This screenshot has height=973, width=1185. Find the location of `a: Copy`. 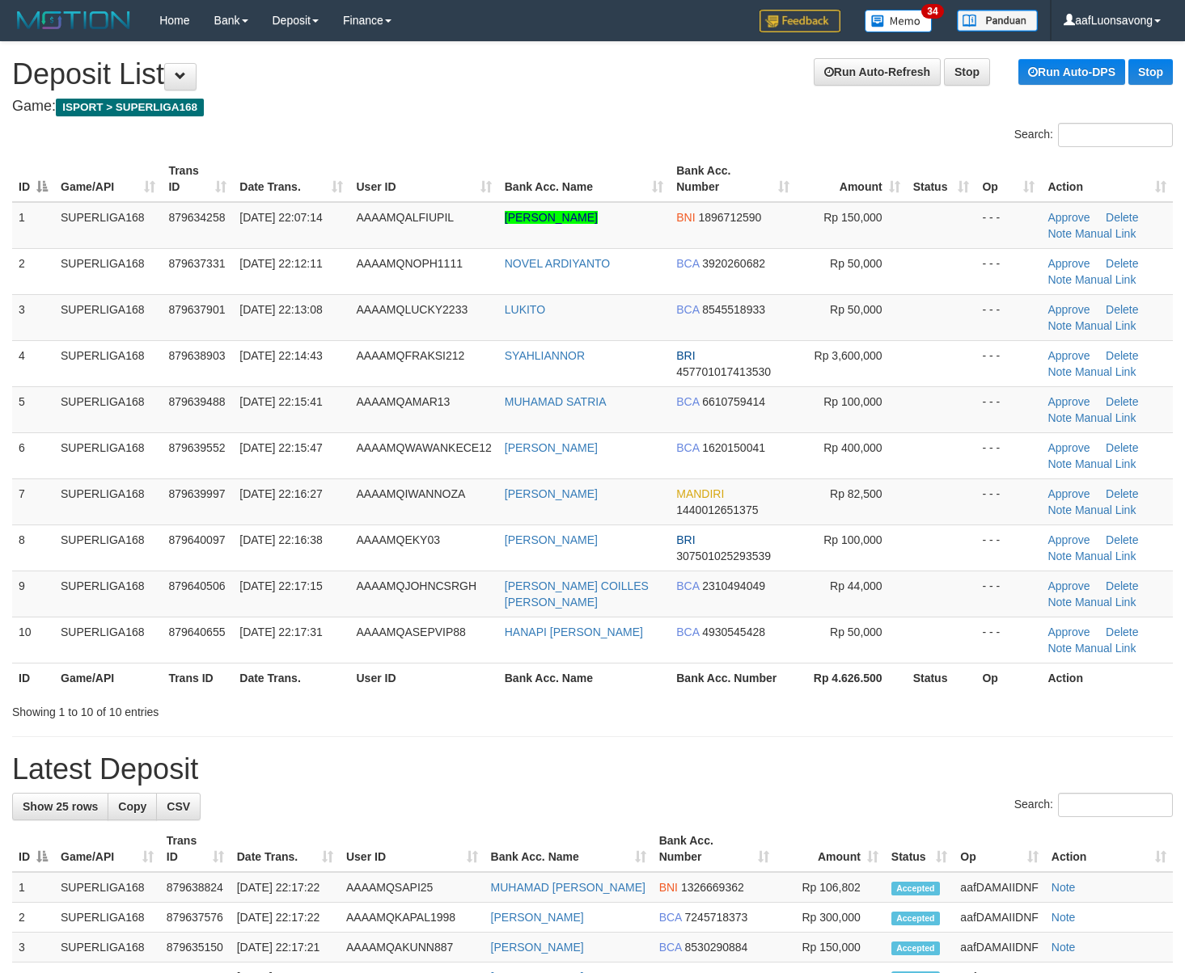

a: Copy is located at coordinates (132, 807).